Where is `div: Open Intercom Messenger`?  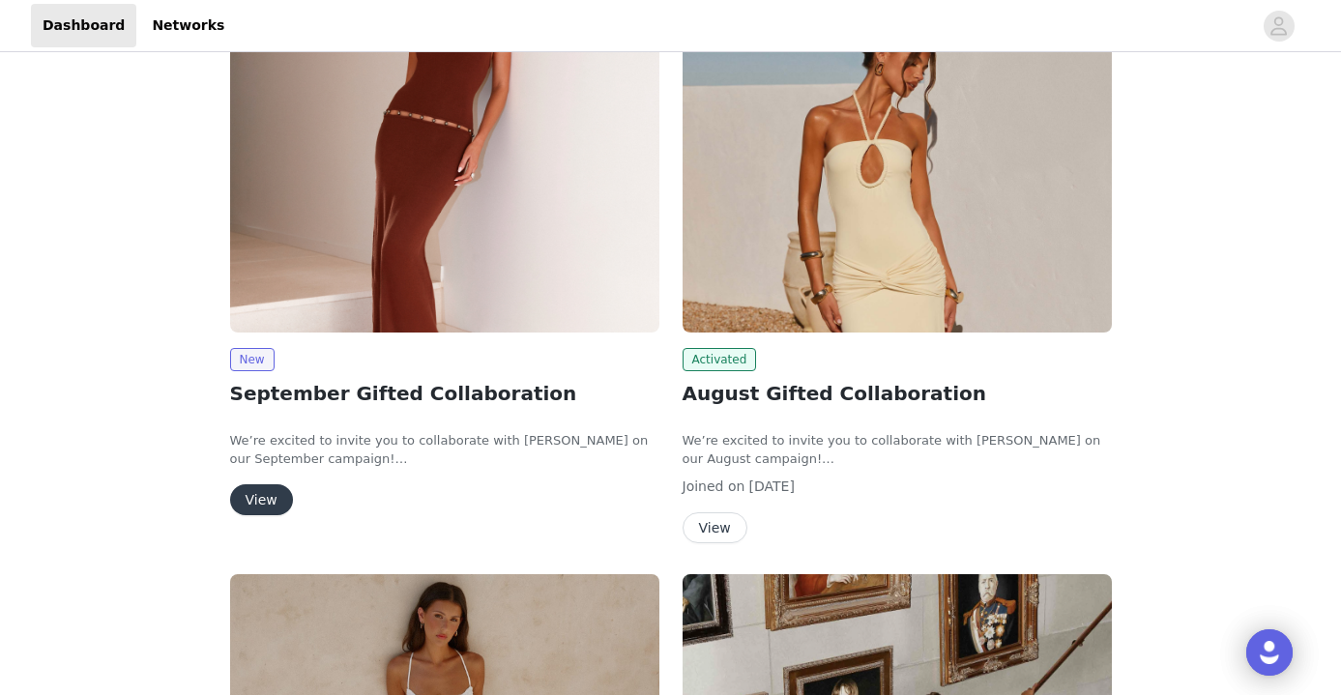 div: Open Intercom Messenger is located at coordinates (1270, 653).